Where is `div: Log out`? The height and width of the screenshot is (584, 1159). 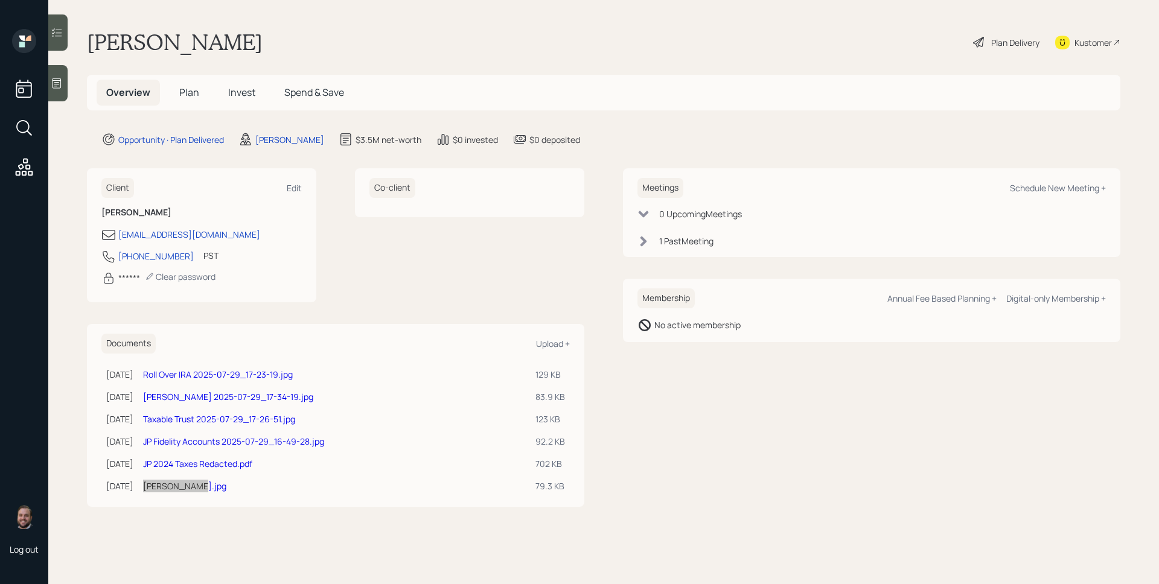
div: Log out is located at coordinates (24, 549).